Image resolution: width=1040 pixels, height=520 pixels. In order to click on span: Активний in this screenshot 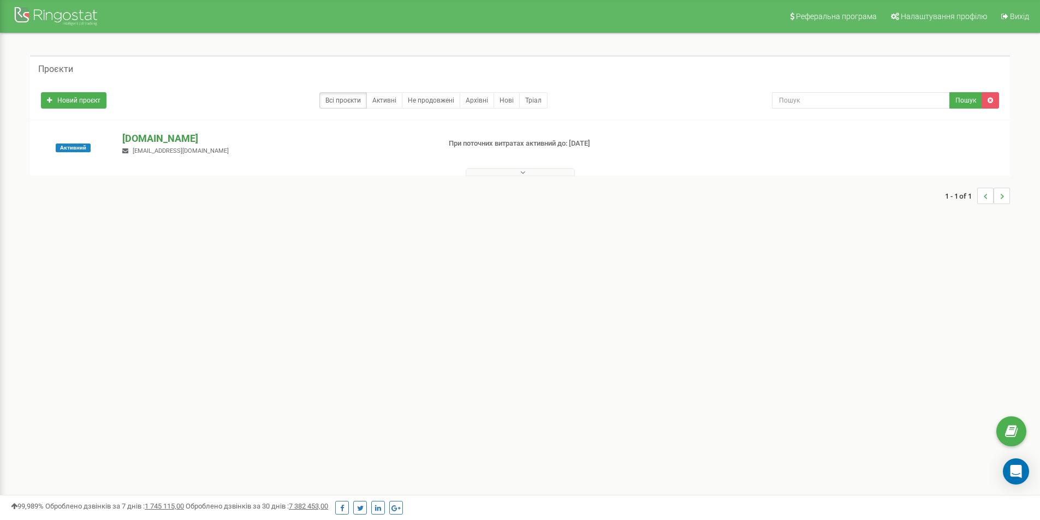, I will do `click(73, 148)`.